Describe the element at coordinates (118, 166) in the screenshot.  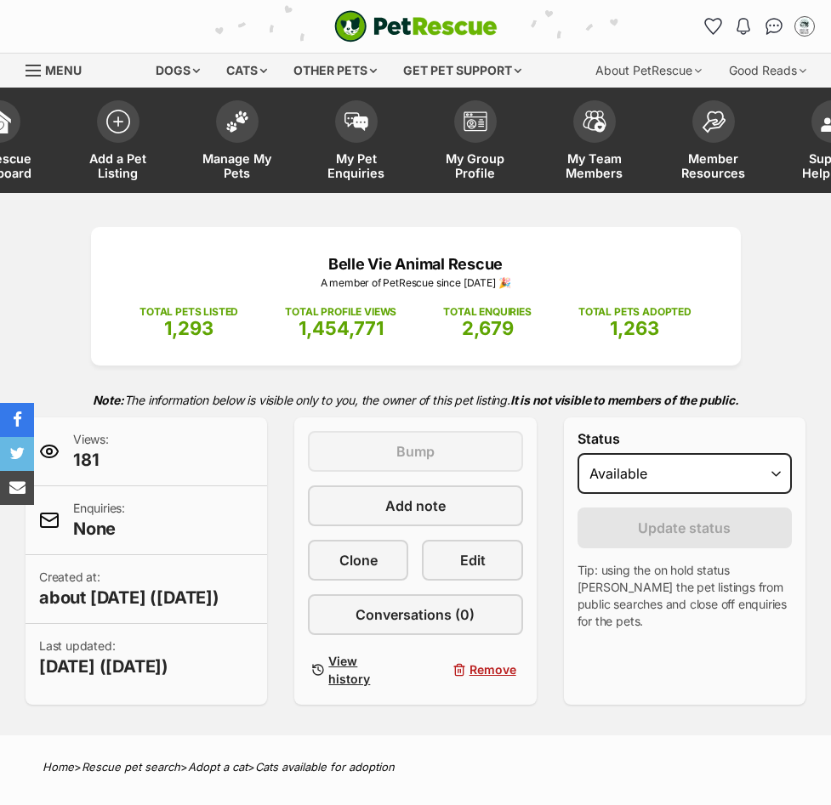
I see `span: Add a Pet Listing` at that location.